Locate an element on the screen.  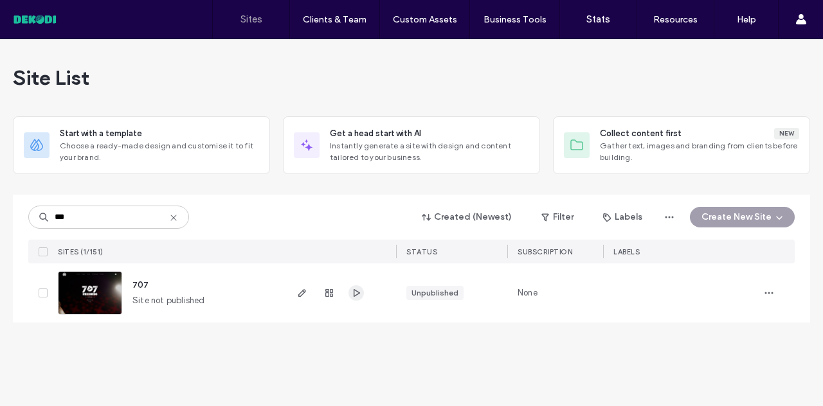
div: Start with a templateChoose a ready-made design and customise it to fit your brand. is located at coordinates (141, 145).